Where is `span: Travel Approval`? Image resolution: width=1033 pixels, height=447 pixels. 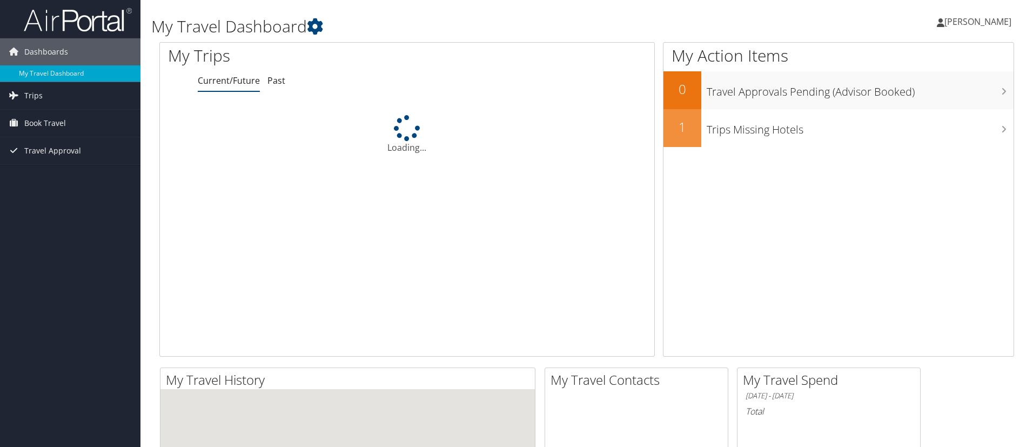 span: Travel Approval is located at coordinates (52, 151).